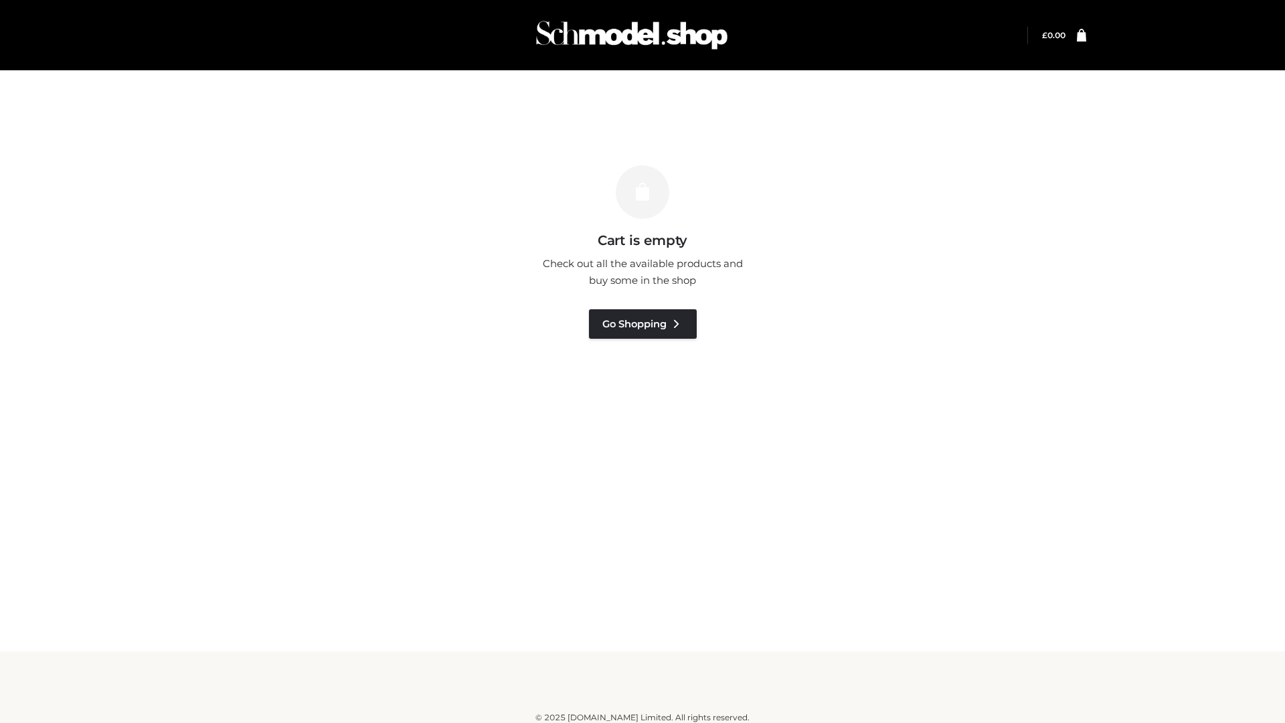 This screenshot has width=1285, height=723. What do you see at coordinates (1054, 35) in the screenshot?
I see `bdi: 0.00` at bounding box center [1054, 35].